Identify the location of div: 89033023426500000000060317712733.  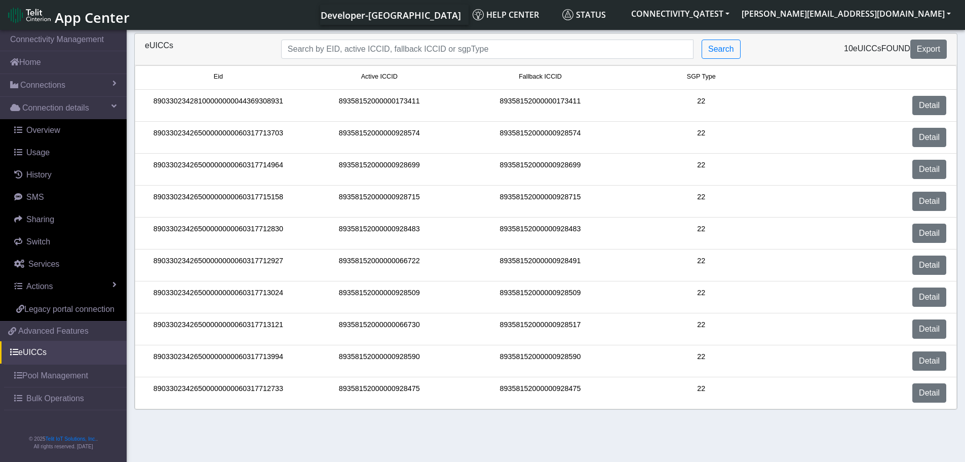
(218, 393).